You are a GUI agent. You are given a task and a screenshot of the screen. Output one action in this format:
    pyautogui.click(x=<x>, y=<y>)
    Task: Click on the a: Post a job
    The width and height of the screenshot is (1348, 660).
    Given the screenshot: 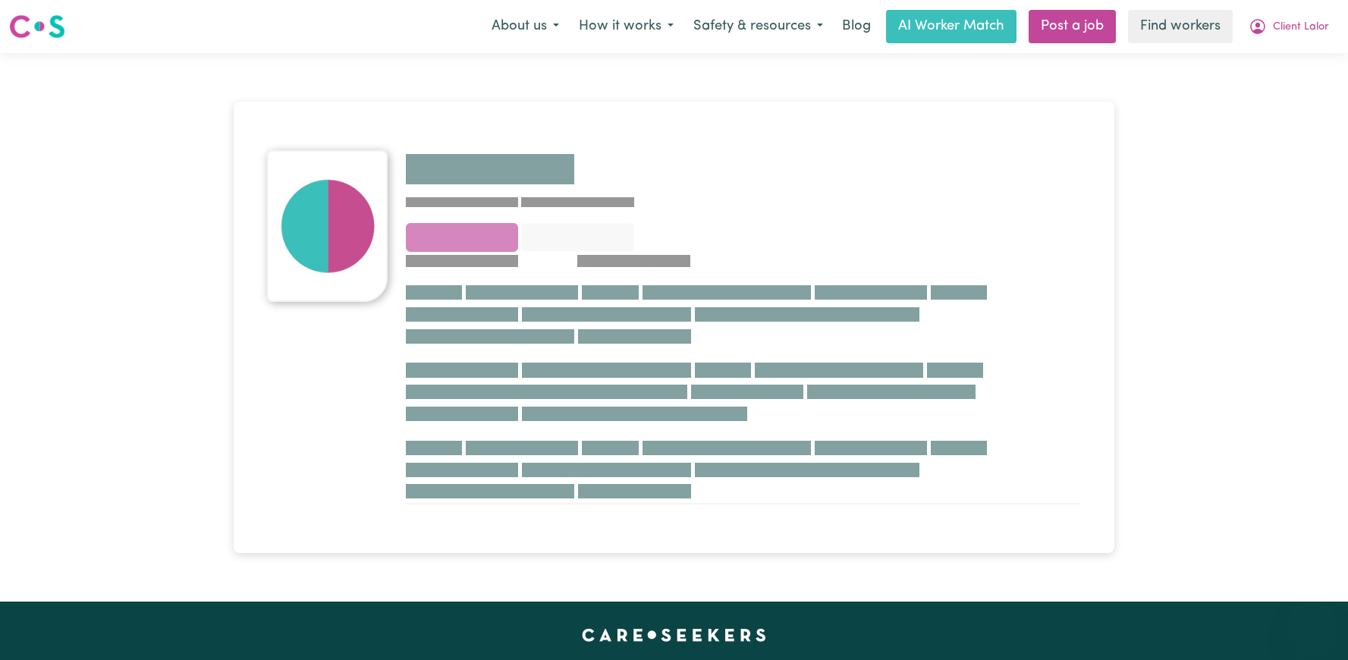 What is the action you would take?
    pyautogui.click(x=1072, y=27)
    